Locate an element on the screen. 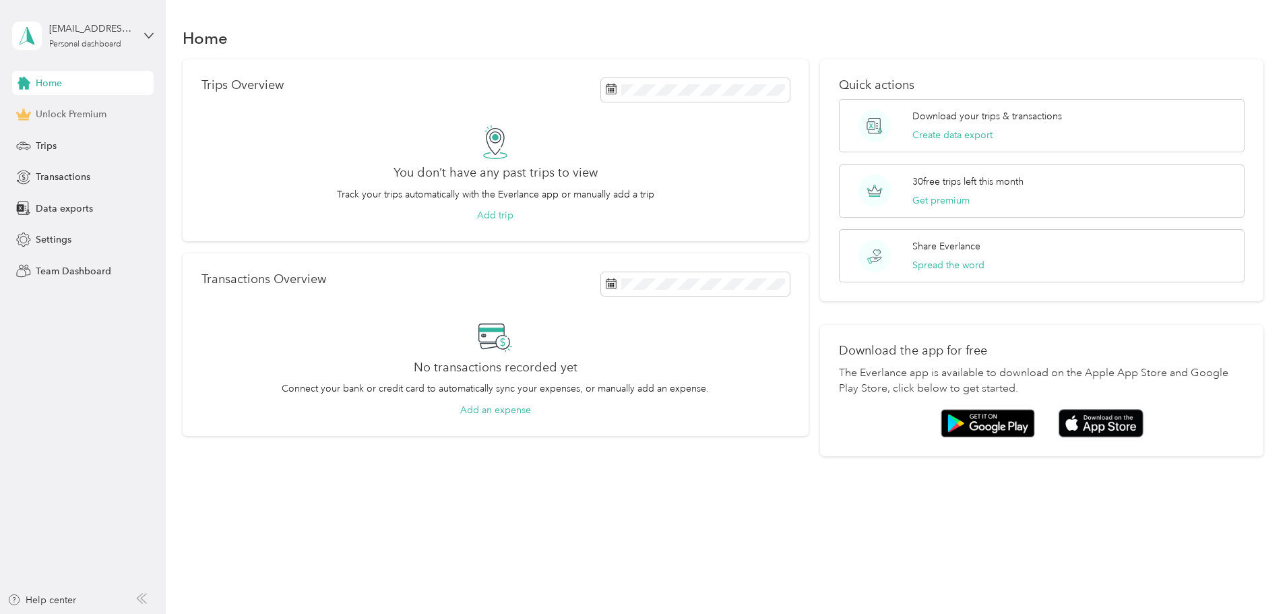  span: Team Dashboard is located at coordinates (73, 271).